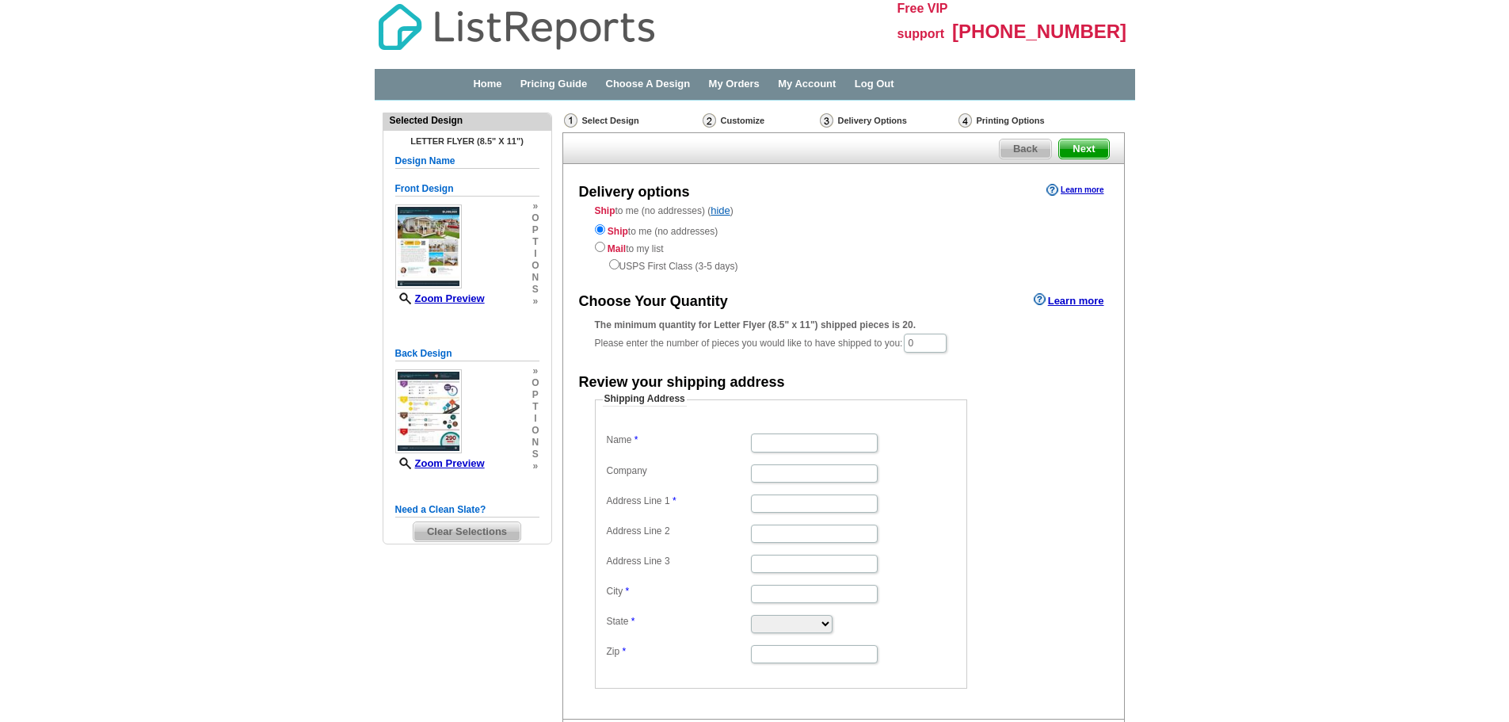 The image size is (1509, 722). What do you see at coordinates (875, 83) in the screenshot?
I see `a: Log Out` at bounding box center [875, 83].